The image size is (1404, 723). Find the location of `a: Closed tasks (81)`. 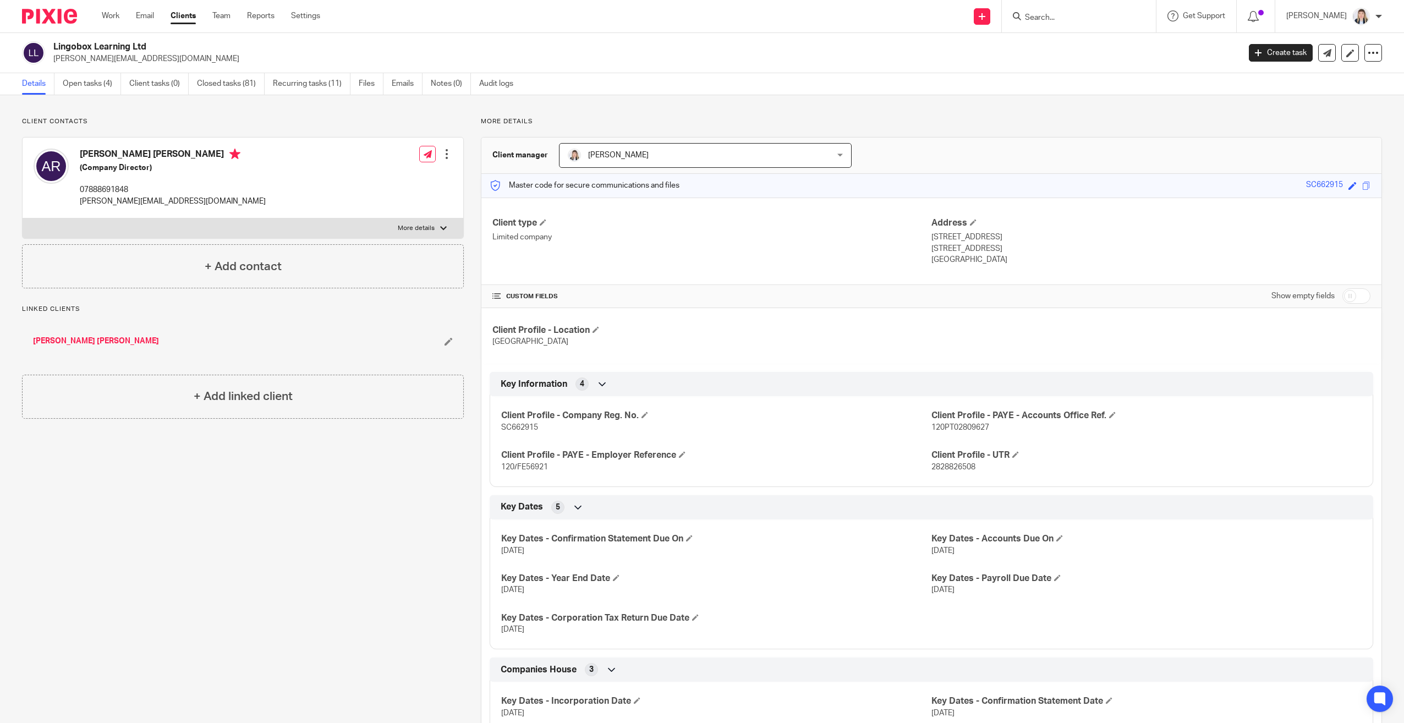

a: Closed tasks (81) is located at coordinates (231, 84).